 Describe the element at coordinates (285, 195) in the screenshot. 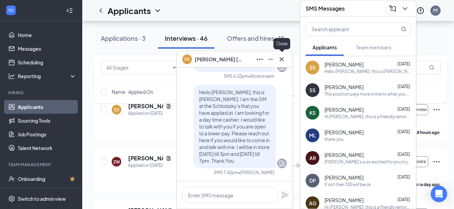

I see `button: Plane` at that location.